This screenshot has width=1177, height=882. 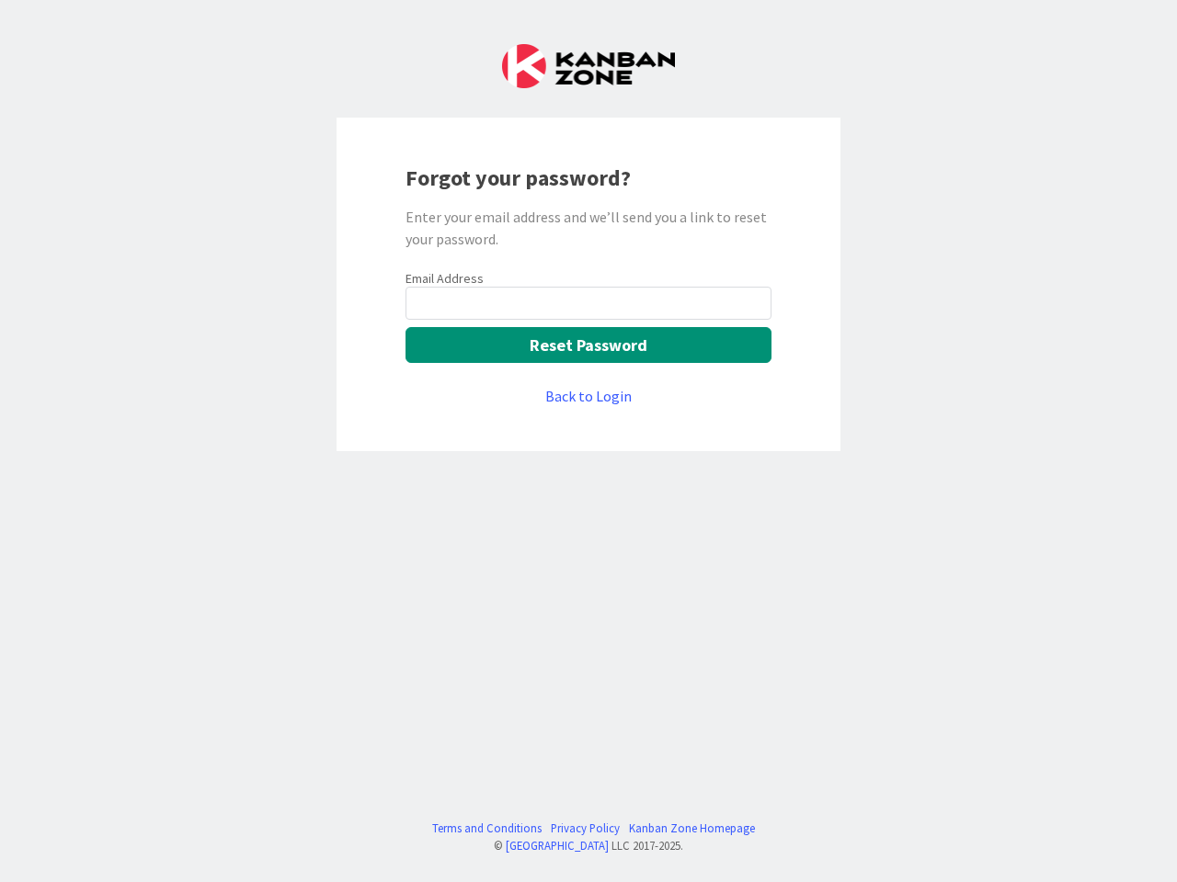 I want to click on b: Forgot your password?, so click(x=518, y=177).